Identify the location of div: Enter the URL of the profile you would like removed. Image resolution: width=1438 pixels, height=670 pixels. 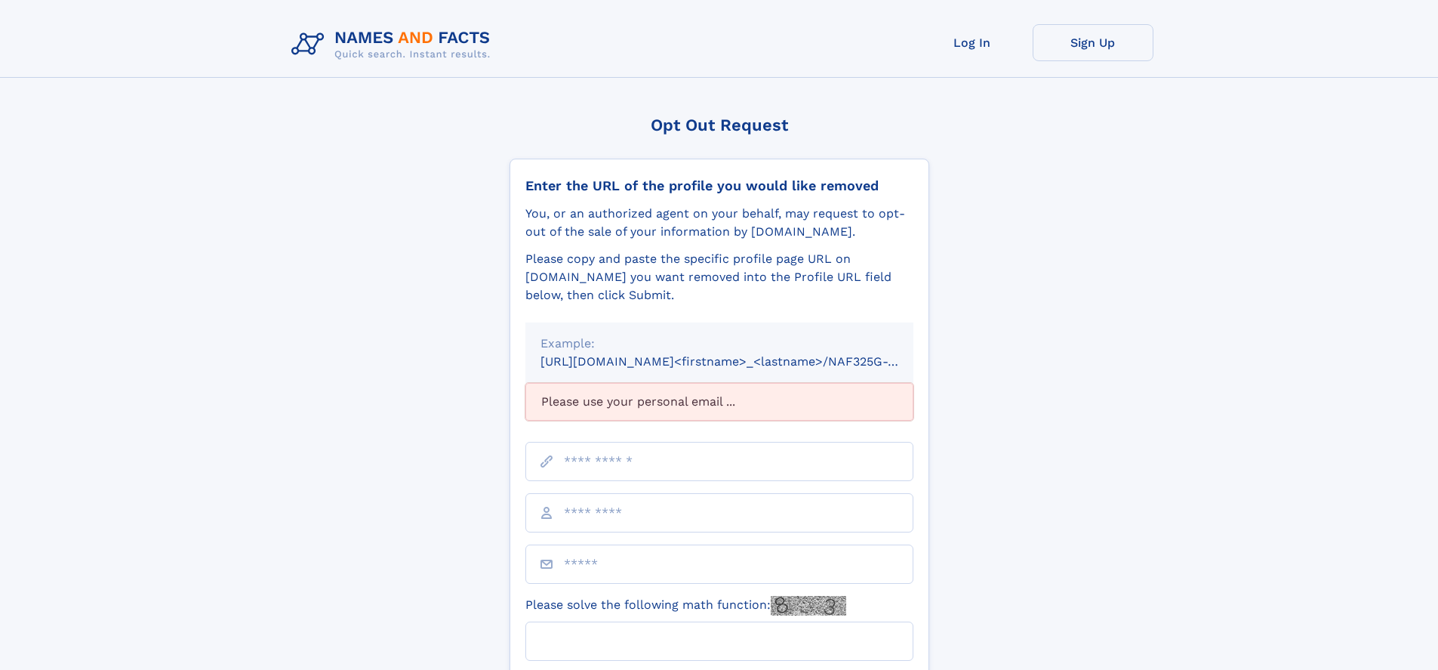
(720, 186).